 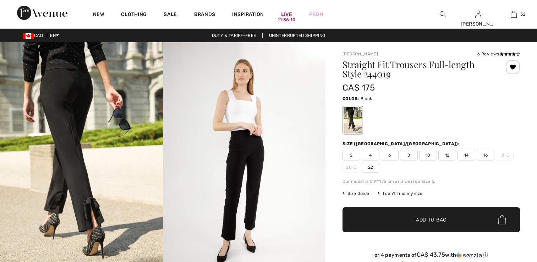 I want to click on span: Size Guide, so click(x=355, y=193).